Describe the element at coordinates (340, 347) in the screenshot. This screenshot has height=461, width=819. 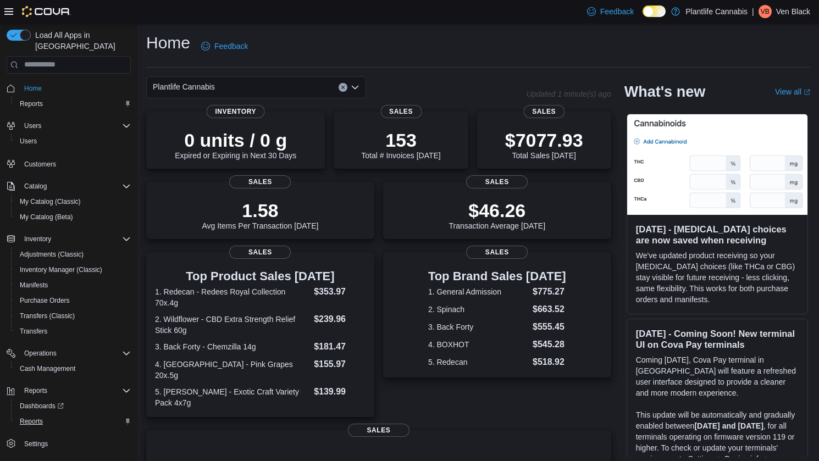
I see `dd: $181.47` at that location.